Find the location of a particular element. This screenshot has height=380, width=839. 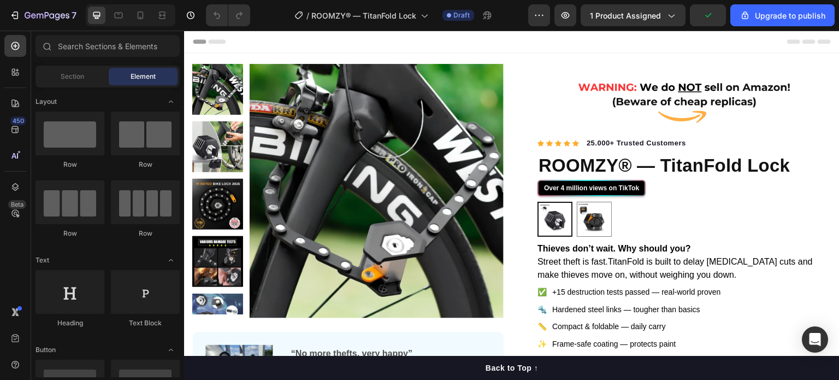

strong: “No more thefts, very happy” is located at coordinates (168, 322).